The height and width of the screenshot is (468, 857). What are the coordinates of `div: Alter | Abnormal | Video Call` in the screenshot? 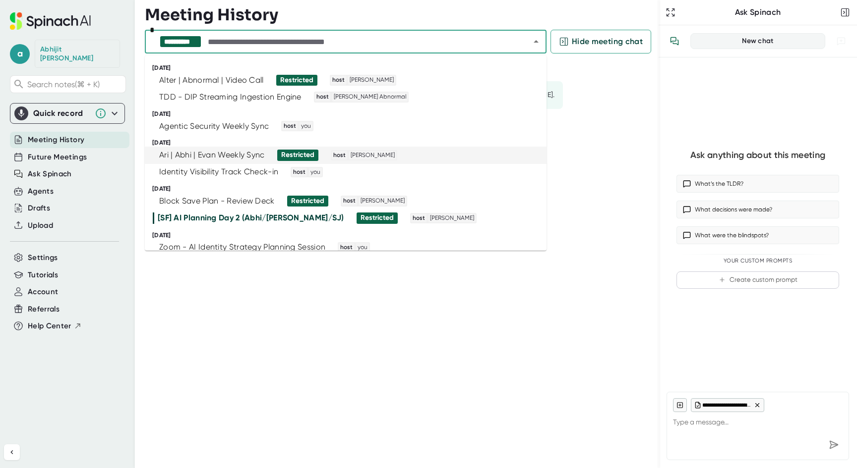 It's located at (211, 80).